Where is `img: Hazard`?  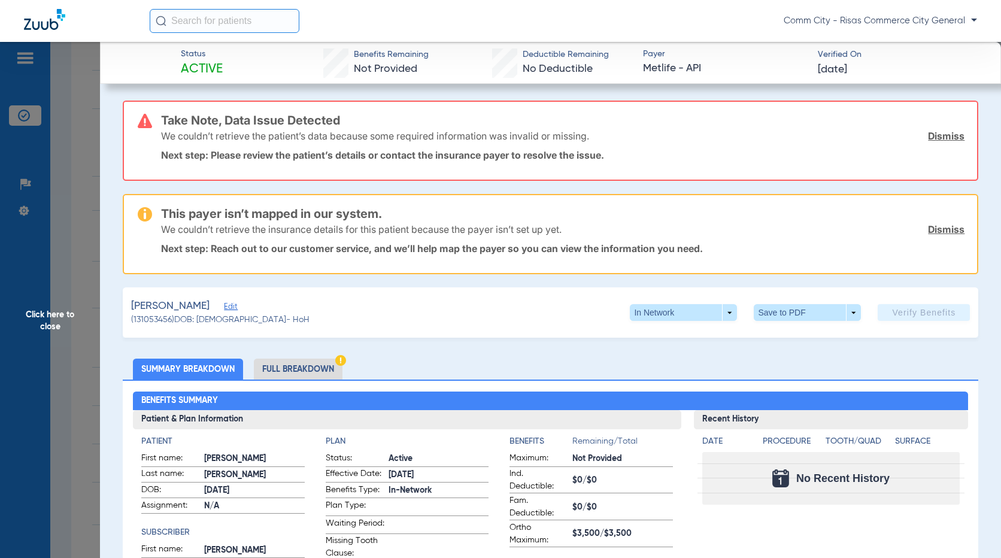 img: Hazard is located at coordinates (341, 361).